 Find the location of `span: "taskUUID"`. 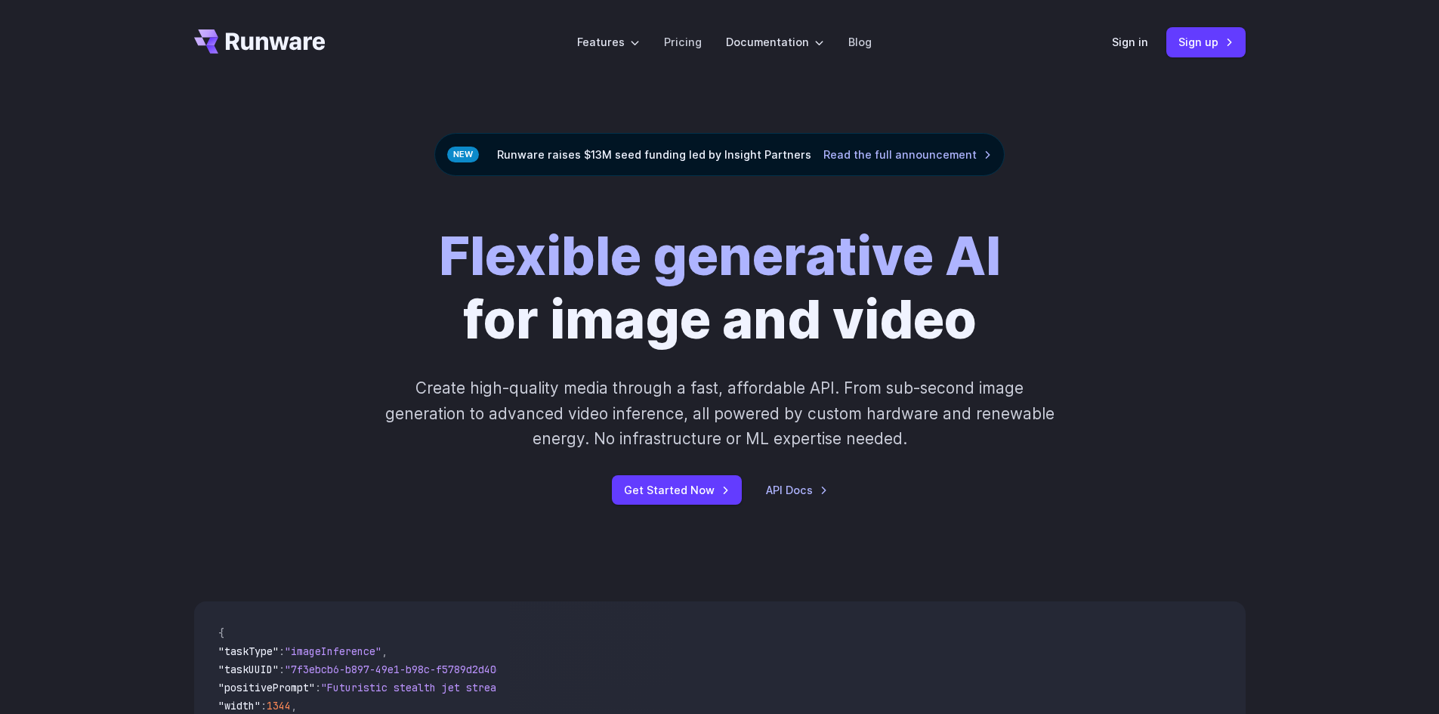

span: "taskUUID" is located at coordinates (248, 669).